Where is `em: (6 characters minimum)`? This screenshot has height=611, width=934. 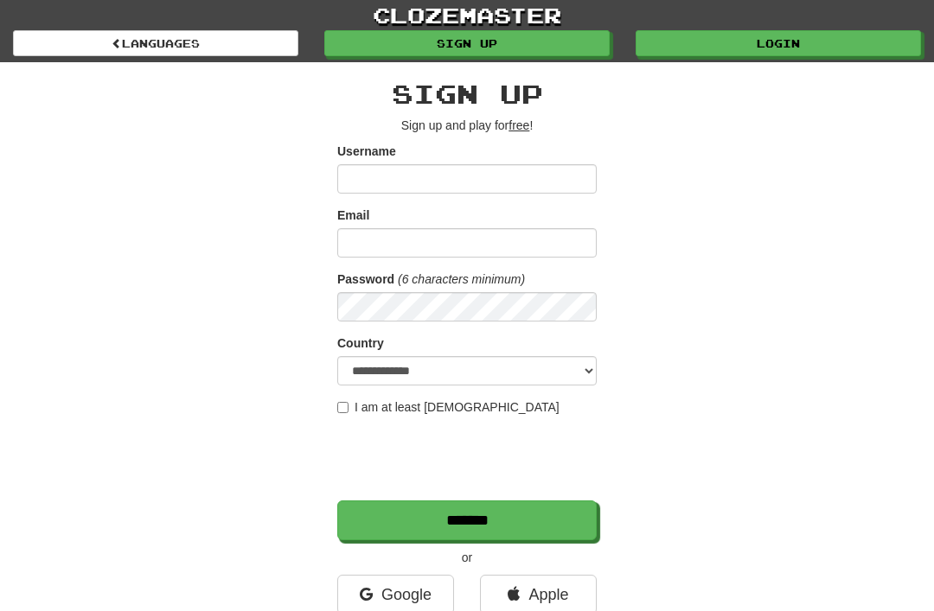 em: (6 characters minimum) is located at coordinates (461, 279).